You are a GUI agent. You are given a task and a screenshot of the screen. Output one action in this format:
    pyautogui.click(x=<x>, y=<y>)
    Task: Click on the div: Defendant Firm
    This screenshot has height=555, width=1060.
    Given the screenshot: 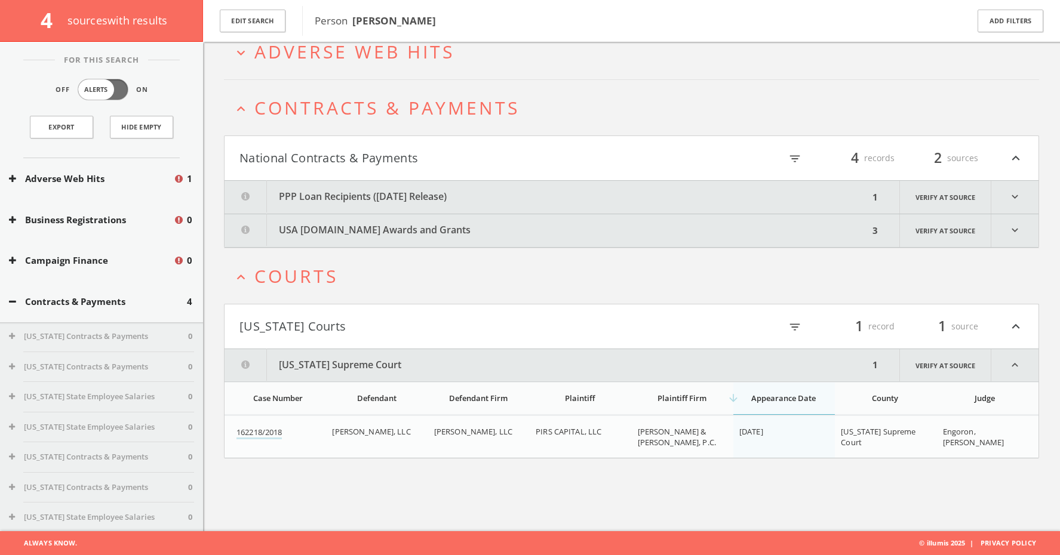 What is the action you would take?
    pyautogui.click(x=478, y=398)
    